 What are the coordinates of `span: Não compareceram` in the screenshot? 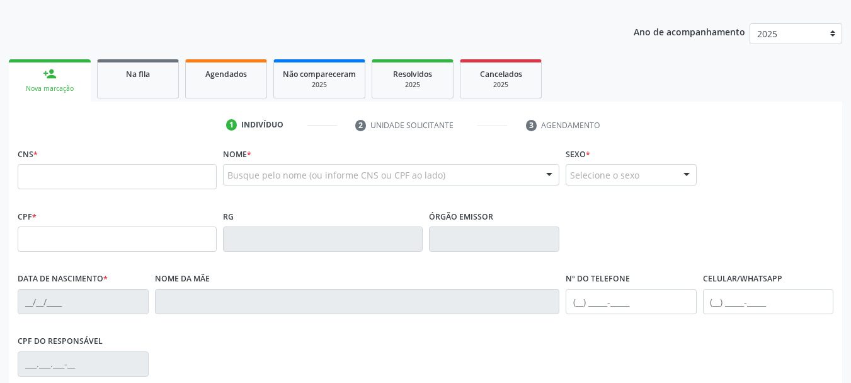 It's located at (320, 74).